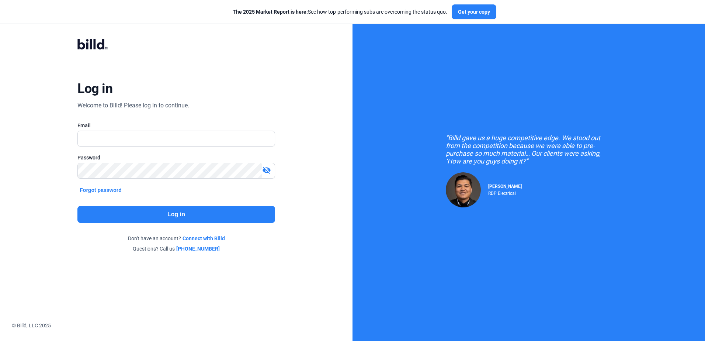 The image size is (705, 341). What do you see at coordinates (270, 12) in the screenshot?
I see `span: The 2025 Market Report is here:` at bounding box center [270, 12].